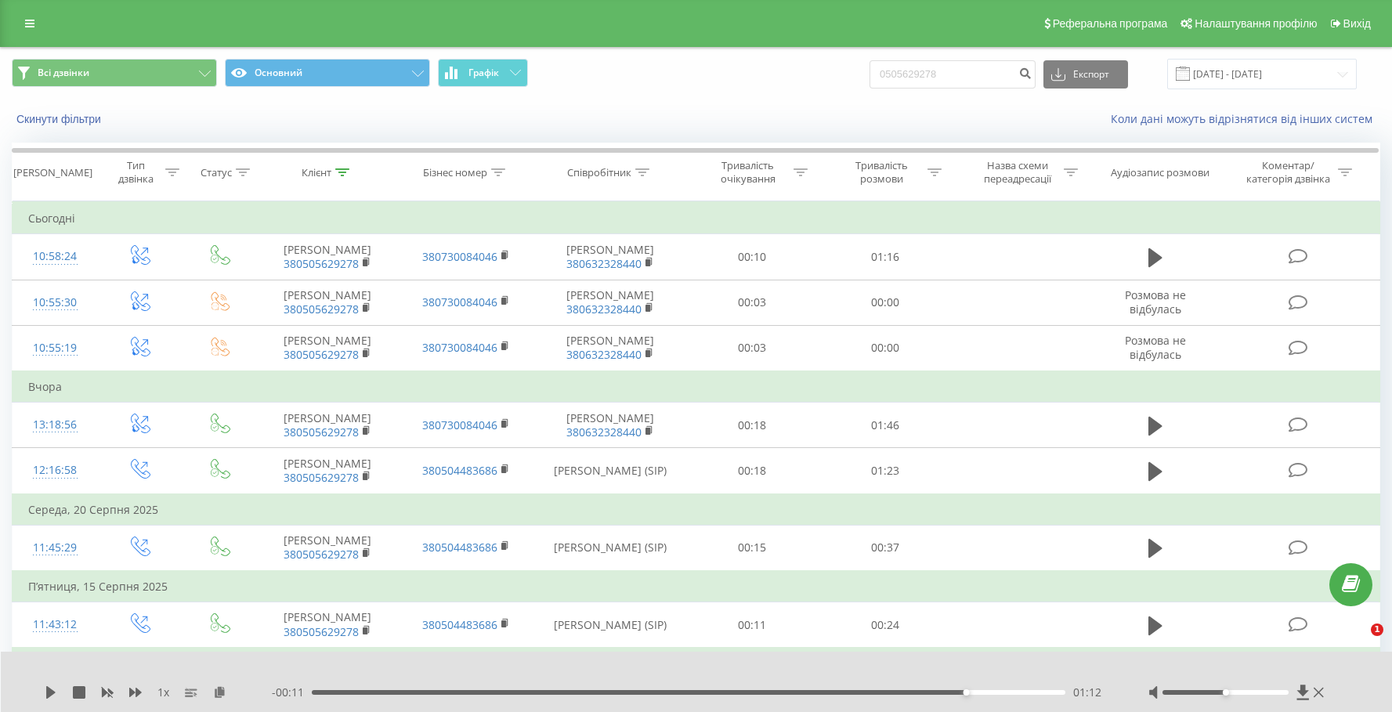 The width and height of the screenshot is (1392, 712). What do you see at coordinates (55, 548) in the screenshot?
I see `div: 11:45:29` at bounding box center [55, 548].